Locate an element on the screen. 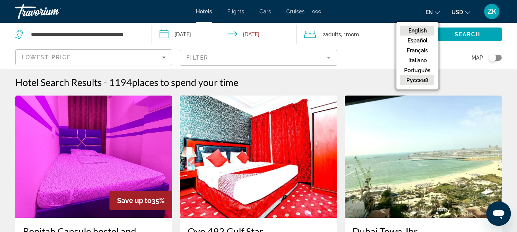 This screenshot has height=232, width=517. button: Filter is located at coordinates (258, 58).